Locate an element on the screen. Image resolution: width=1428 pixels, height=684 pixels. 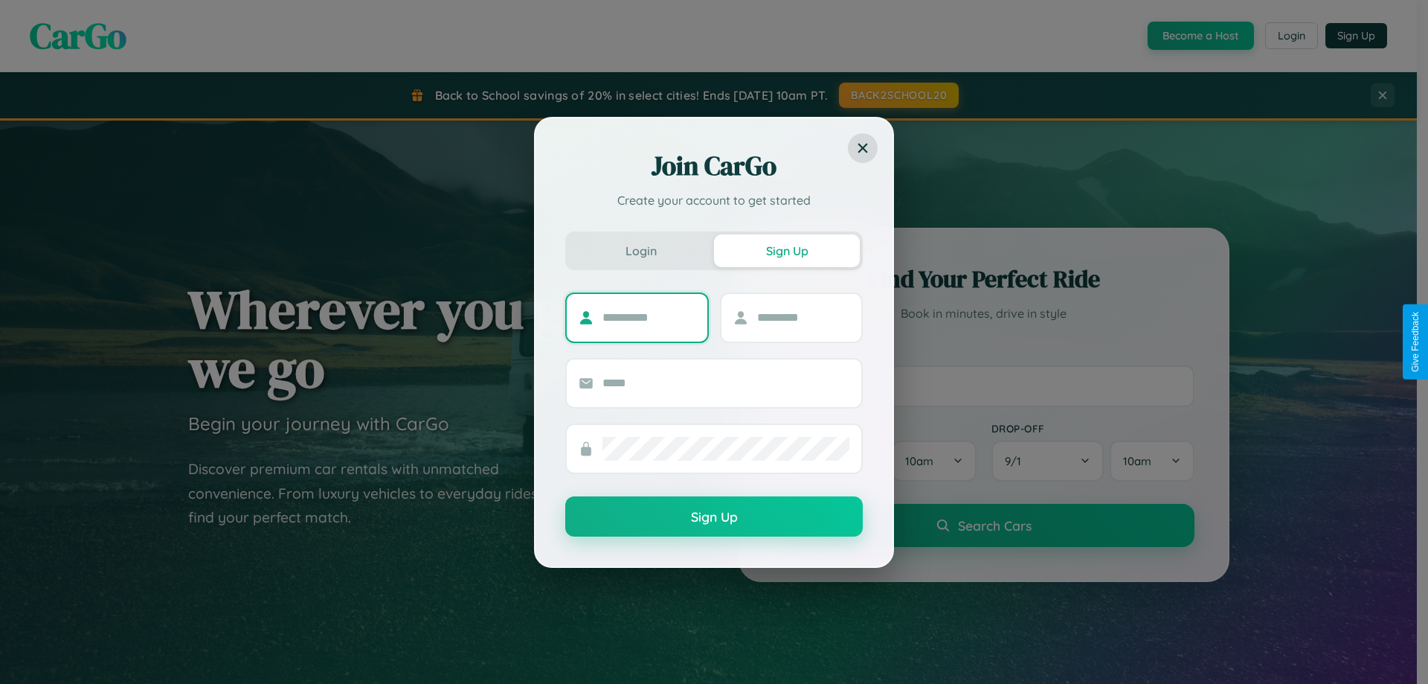
div: Give Feedback is located at coordinates (1416, 341).